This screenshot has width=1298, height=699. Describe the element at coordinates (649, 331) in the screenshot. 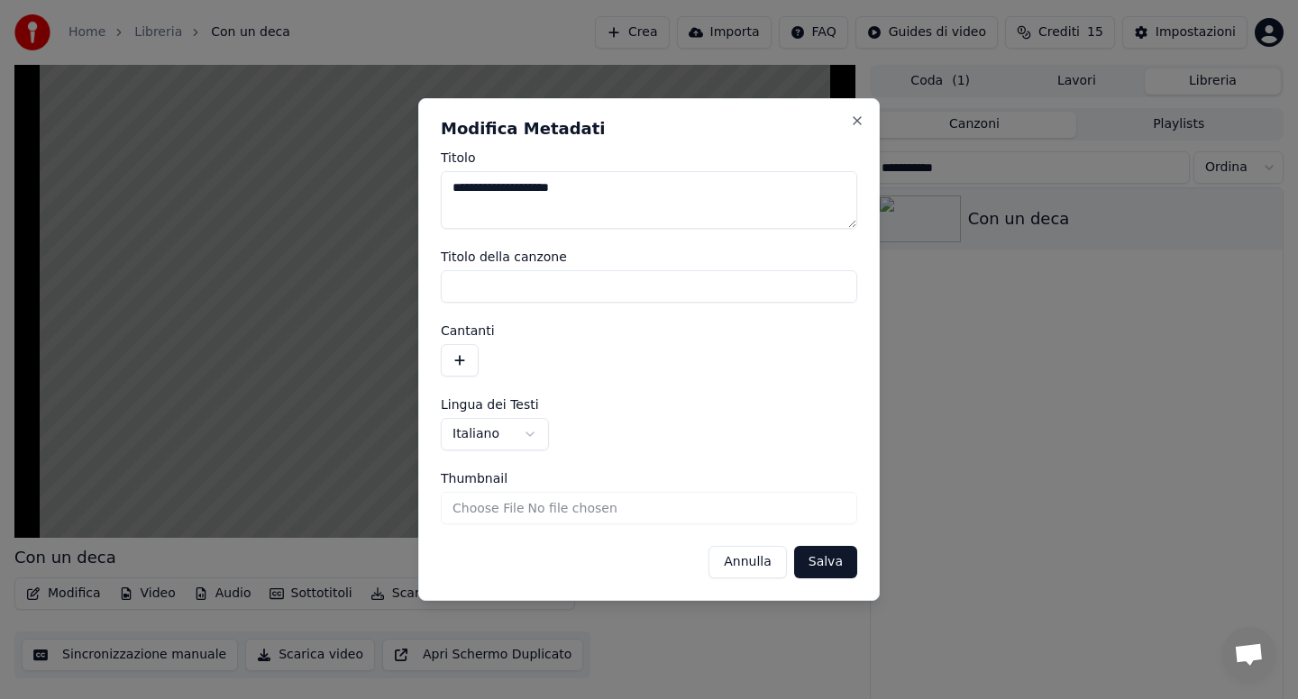

I see `label: Cantanti` at that location.